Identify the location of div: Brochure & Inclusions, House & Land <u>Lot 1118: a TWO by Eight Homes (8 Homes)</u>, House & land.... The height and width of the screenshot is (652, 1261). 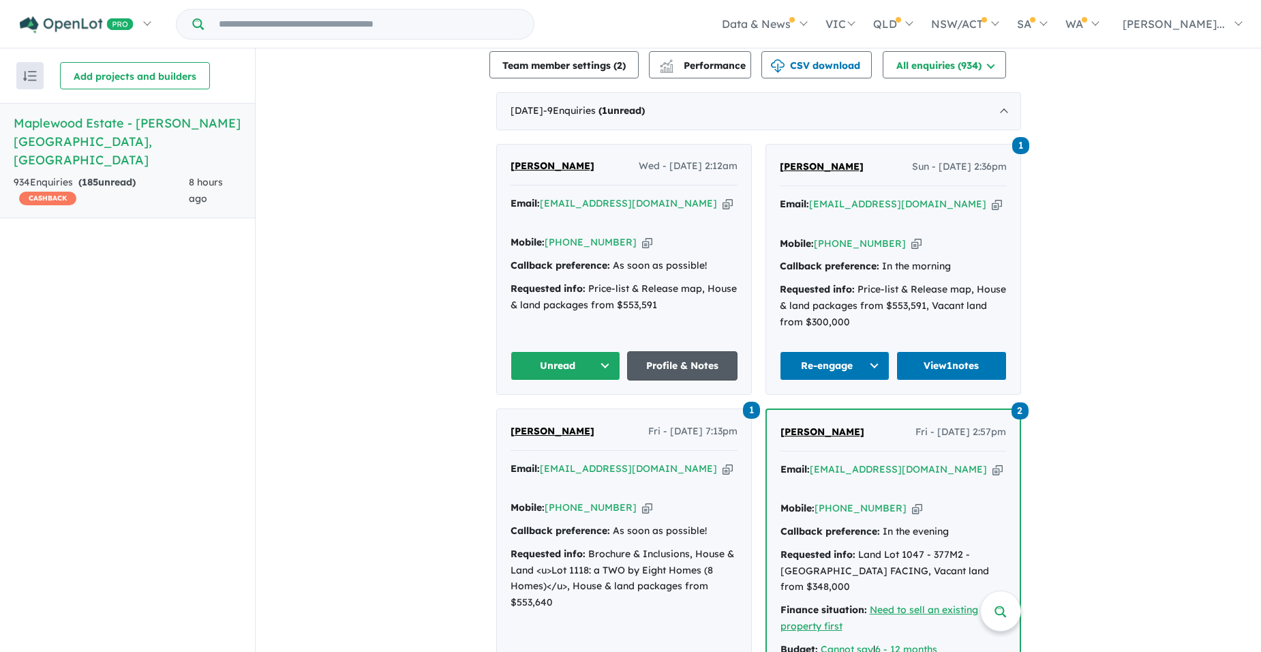
(624, 578).